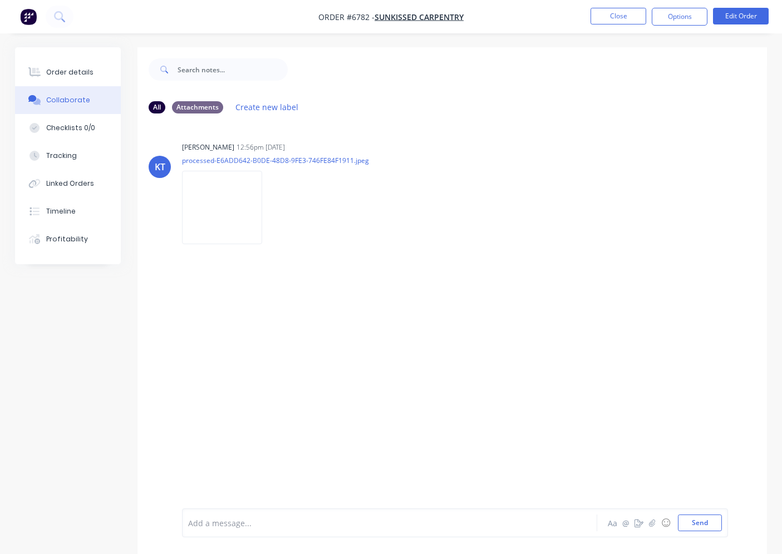 The width and height of the screenshot is (782, 554). I want to click on div: KT, so click(160, 167).